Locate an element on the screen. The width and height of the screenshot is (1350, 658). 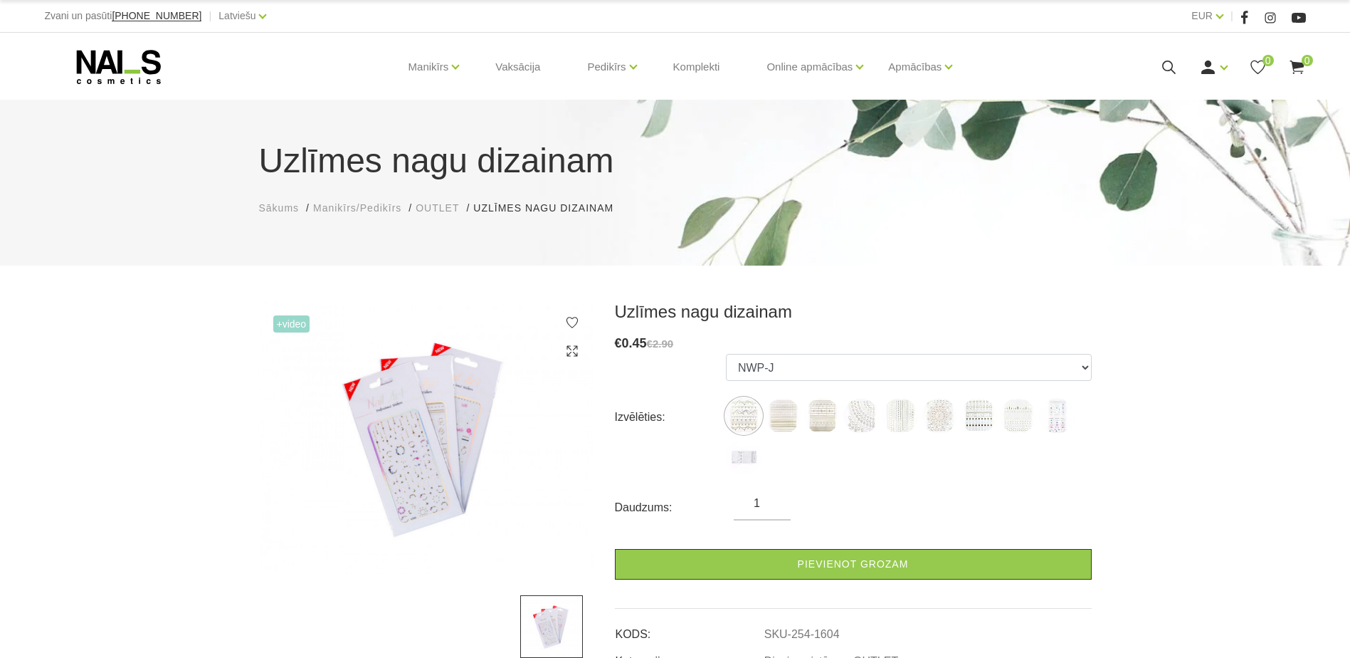
span: +Video is located at coordinates (292, 324).